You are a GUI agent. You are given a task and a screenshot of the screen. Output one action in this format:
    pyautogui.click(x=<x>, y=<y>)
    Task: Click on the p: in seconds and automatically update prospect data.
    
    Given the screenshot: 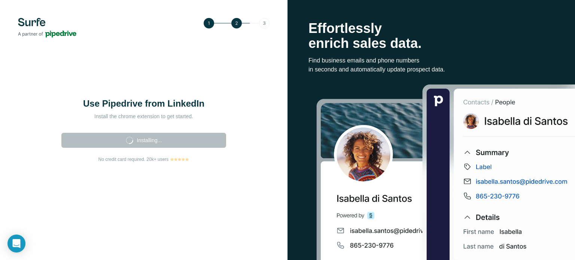 What is the action you would take?
    pyautogui.click(x=431, y=70)
    